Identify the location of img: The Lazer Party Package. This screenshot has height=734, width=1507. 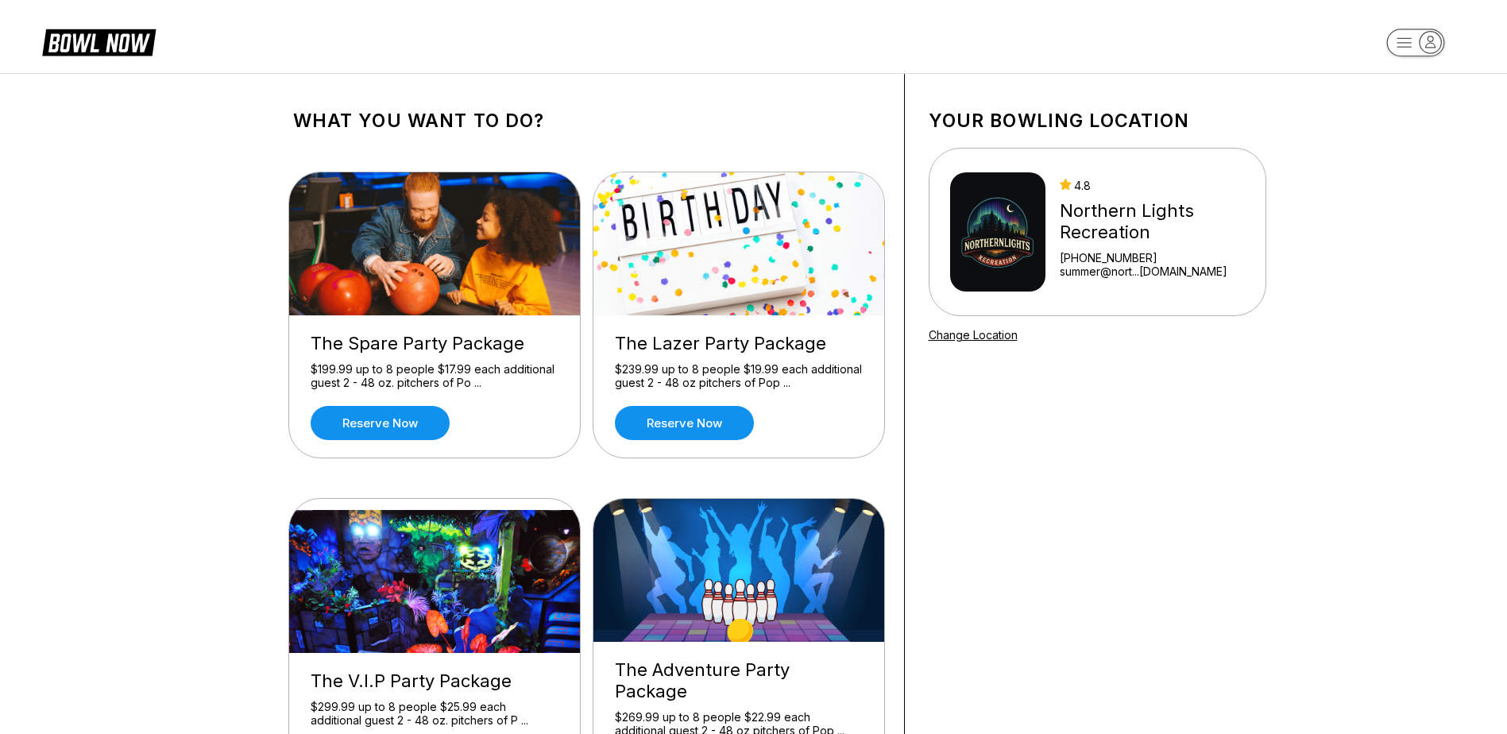
(740, 244).